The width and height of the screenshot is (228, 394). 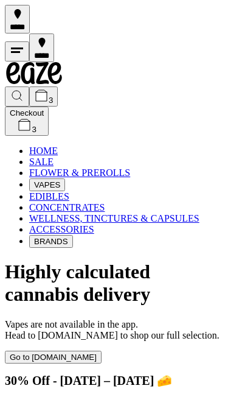 What do you see at coordinates (49, 196) in the screenshot?
I see `a: EDIBLES` at bounding box center [49, 196].